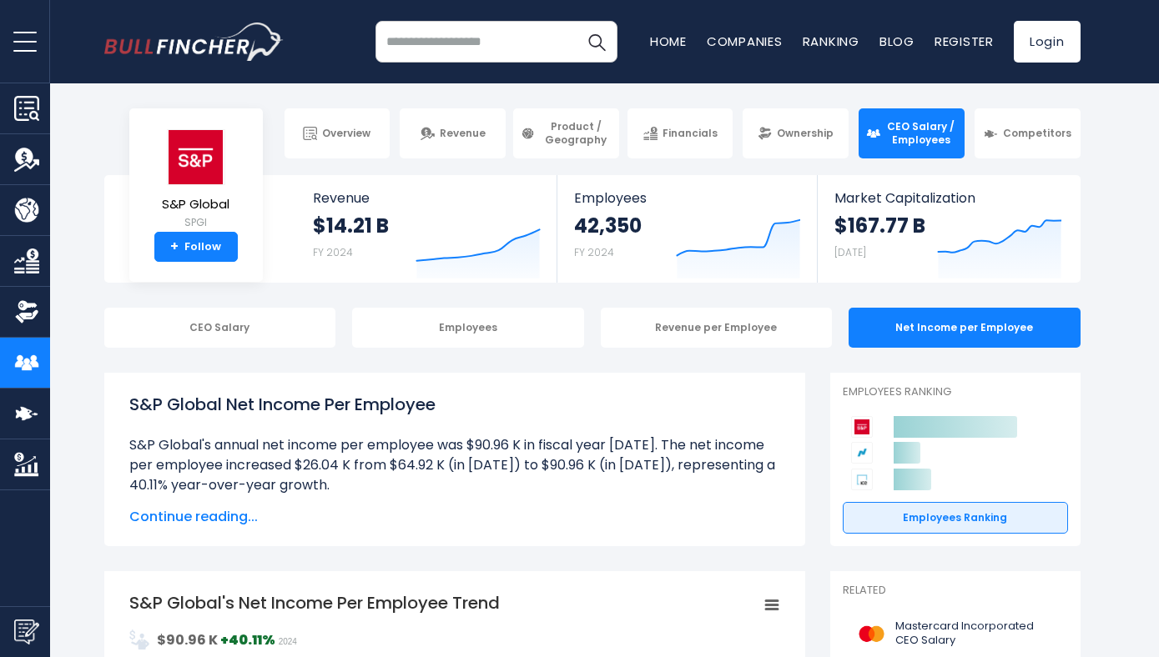 This screenshot has width=1159, height=657. What do you see at coordinates (194, 42) in the screenshot?
I see `a: Go to homepage` at bounding box center [194, 42].